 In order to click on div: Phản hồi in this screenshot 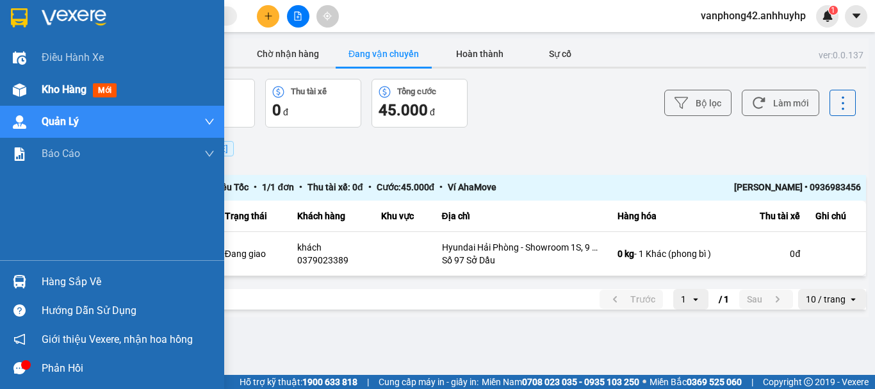, I will do `click(128, 368)`.